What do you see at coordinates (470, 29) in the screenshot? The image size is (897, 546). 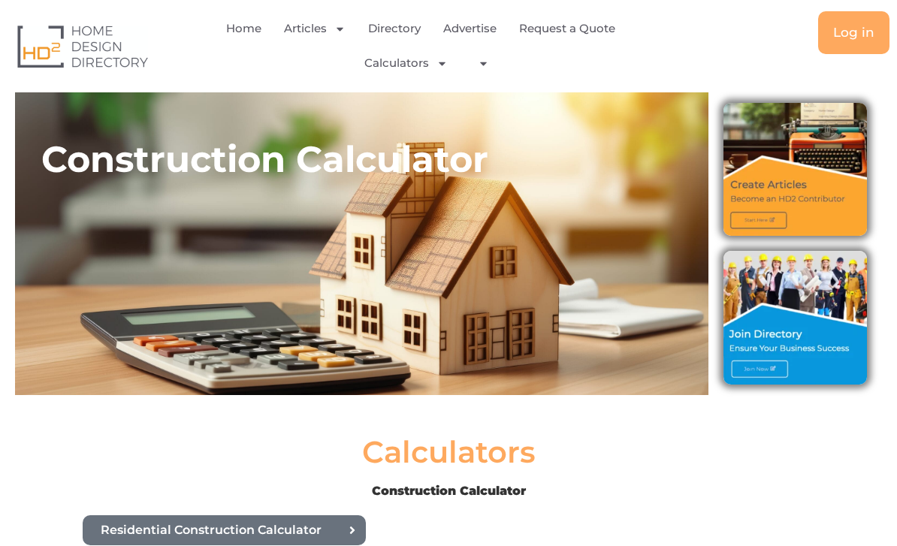 I see `a: Advertise` at bounding box center [470, 29].